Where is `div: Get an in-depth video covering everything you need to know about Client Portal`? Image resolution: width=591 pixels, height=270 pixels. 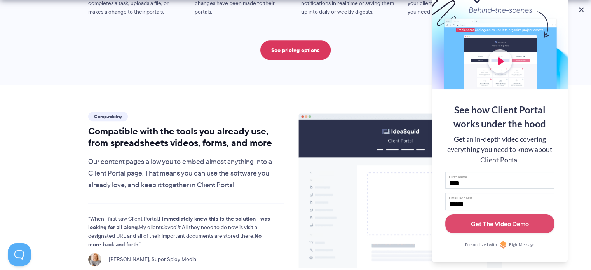 div: Get an in-depth video covering everything you need to know about Client Portal is located at coordinates (499, 149).